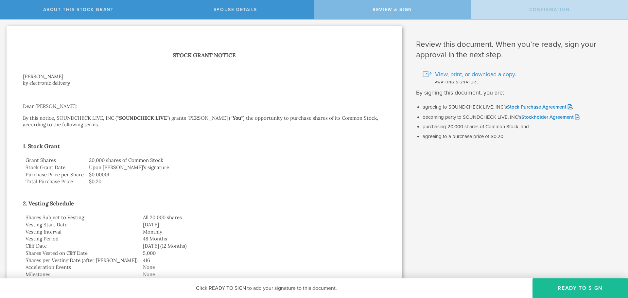  I want to click on td: Cliff Date, so click(81, 246).